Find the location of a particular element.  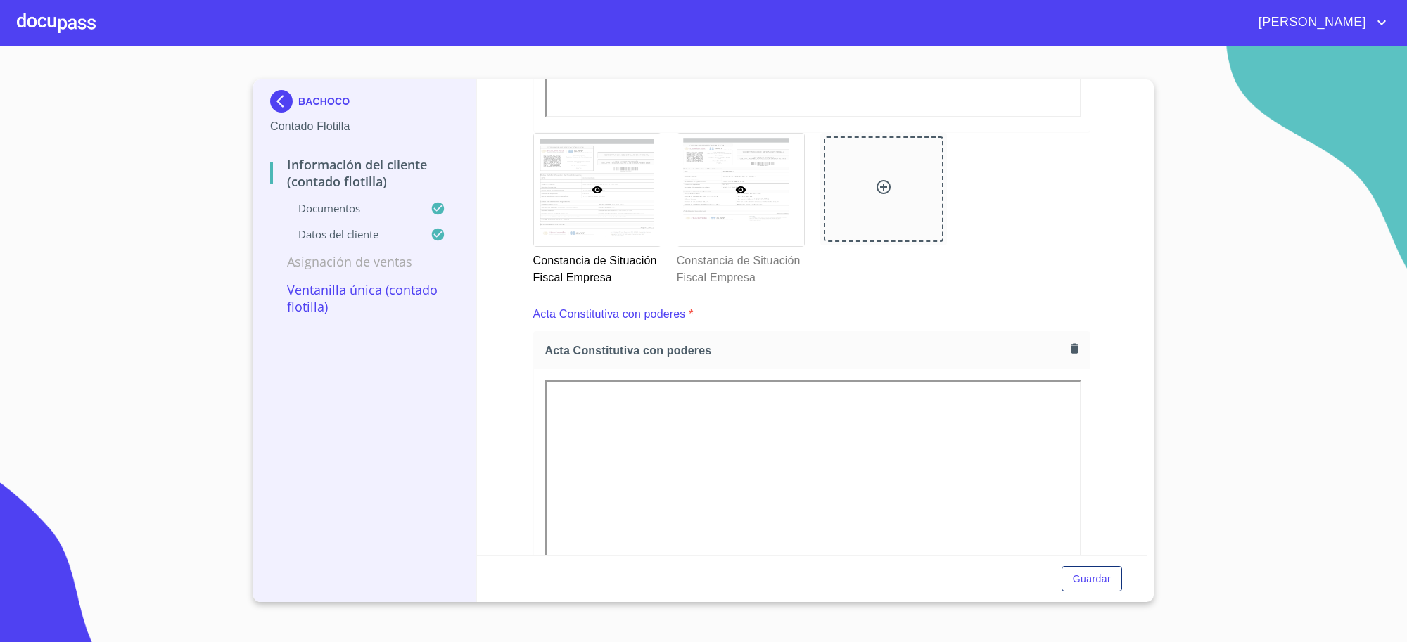

span: Acta Constitutiva con poderes is located at coordinates (805, 350).